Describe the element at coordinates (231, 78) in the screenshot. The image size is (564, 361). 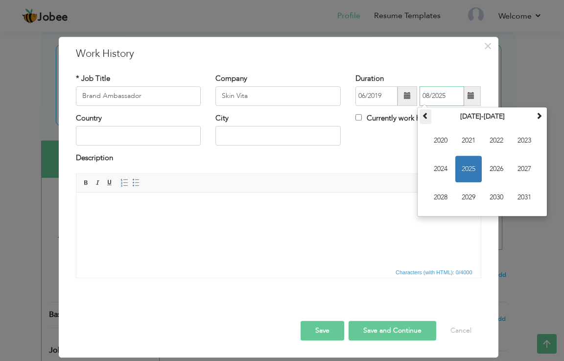
I see `label: Company` at that location.